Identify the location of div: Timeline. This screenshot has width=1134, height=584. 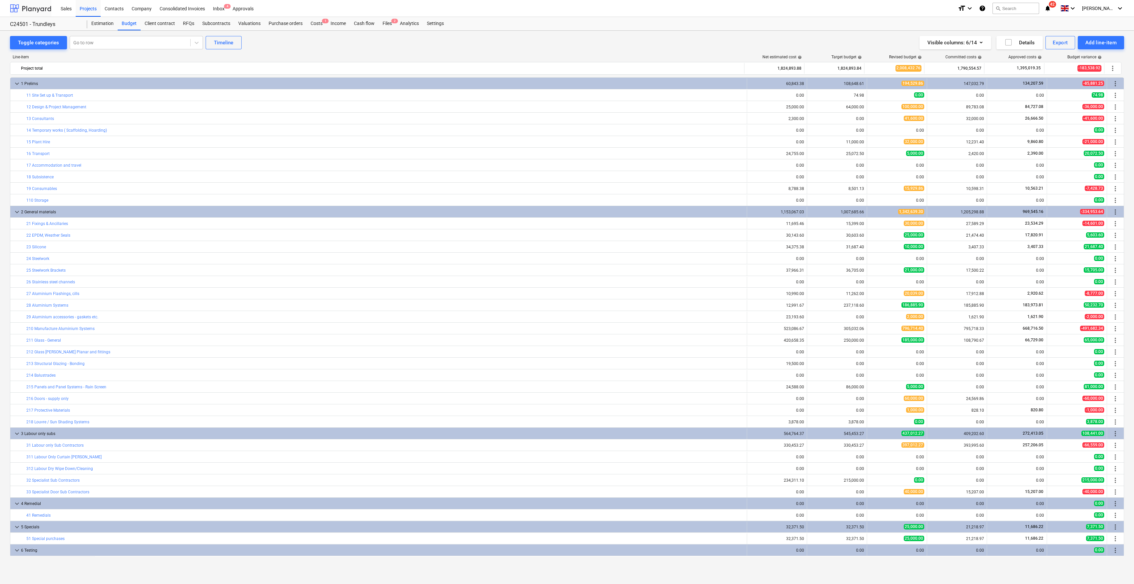
(224, 43).